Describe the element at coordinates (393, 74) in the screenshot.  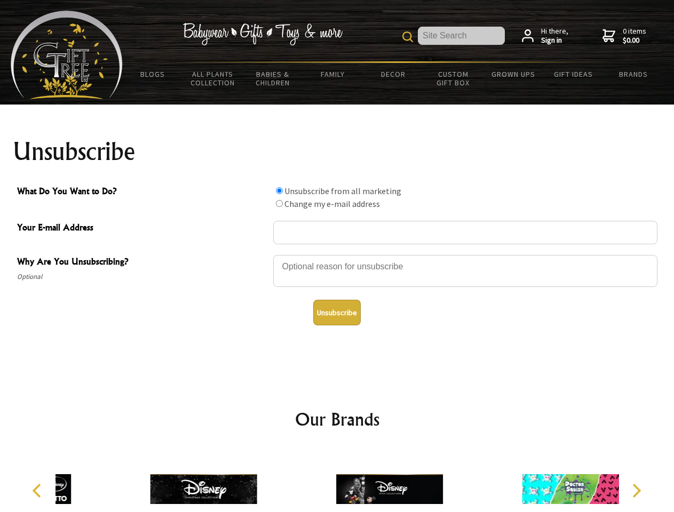
I see `a: Decor` at that location.